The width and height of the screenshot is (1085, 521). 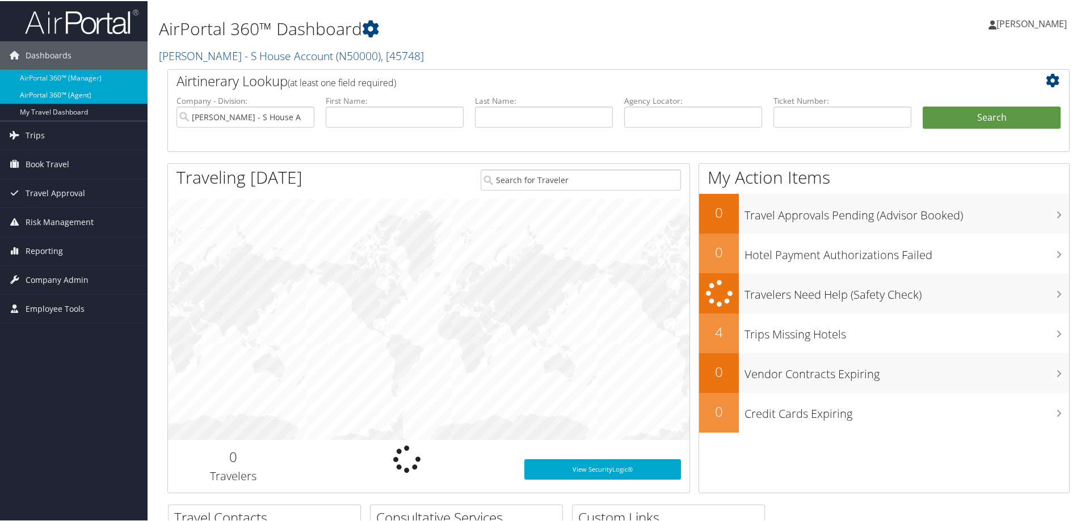 What do you see at coordinates (719, 331) in the screenshot?
I see `h2: 4` at bounding box center [719, 331].